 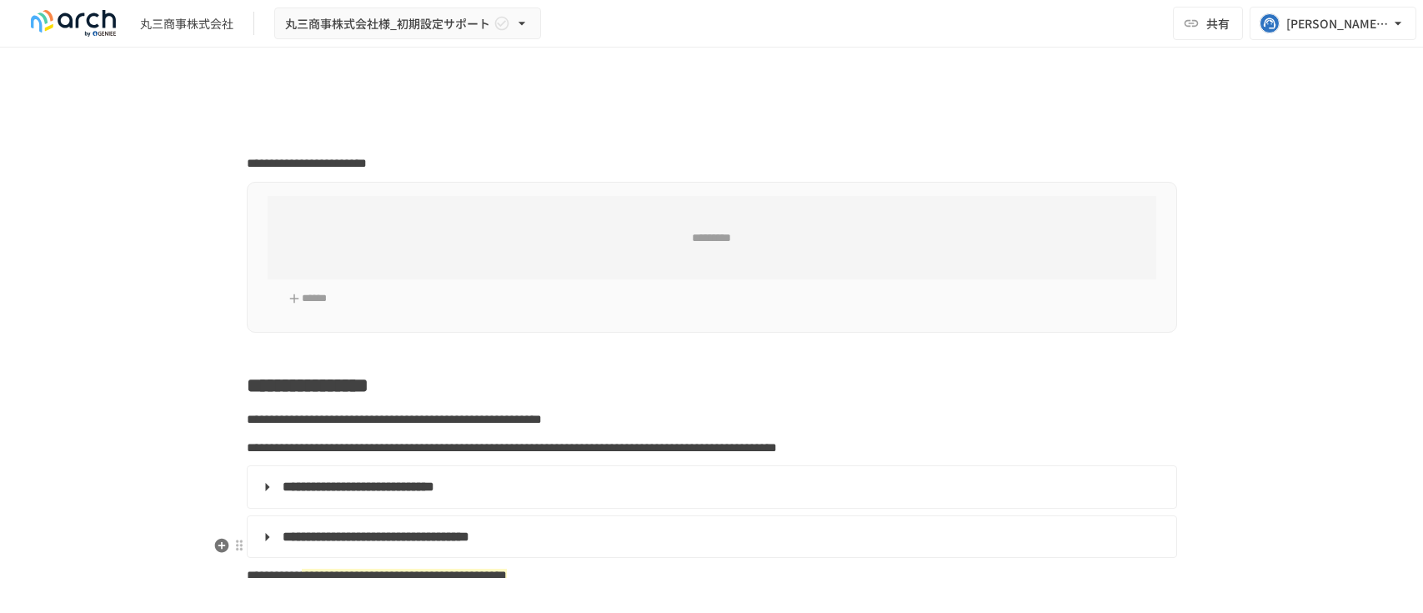 I want to click on img: logo-default@2x-9cf2c760.svg, so click(x=73, y=23).